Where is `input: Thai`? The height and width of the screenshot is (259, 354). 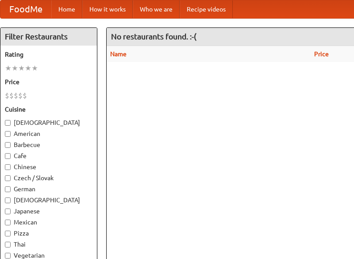
input: Thai is located at coordinates (8, 244).